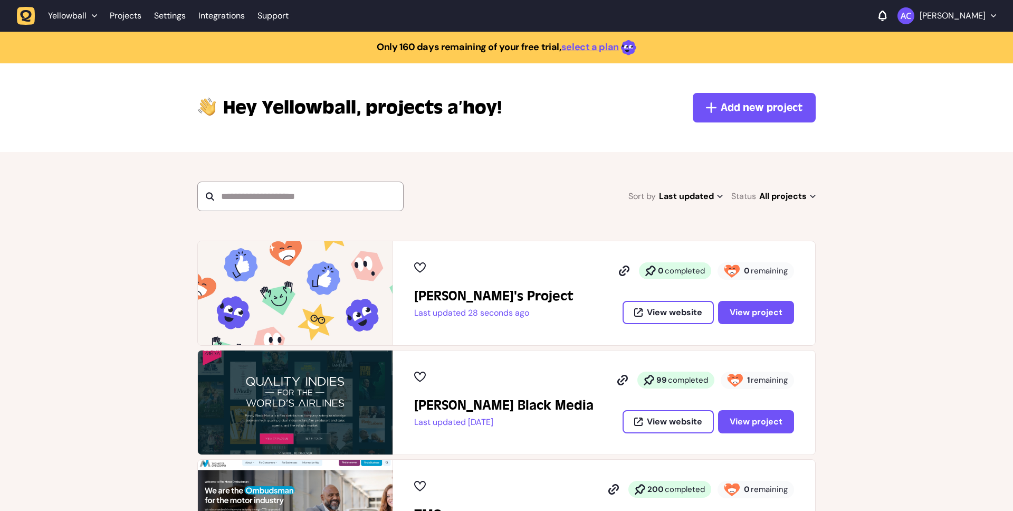  I want to click on span: Sort by, so click(642, 196).